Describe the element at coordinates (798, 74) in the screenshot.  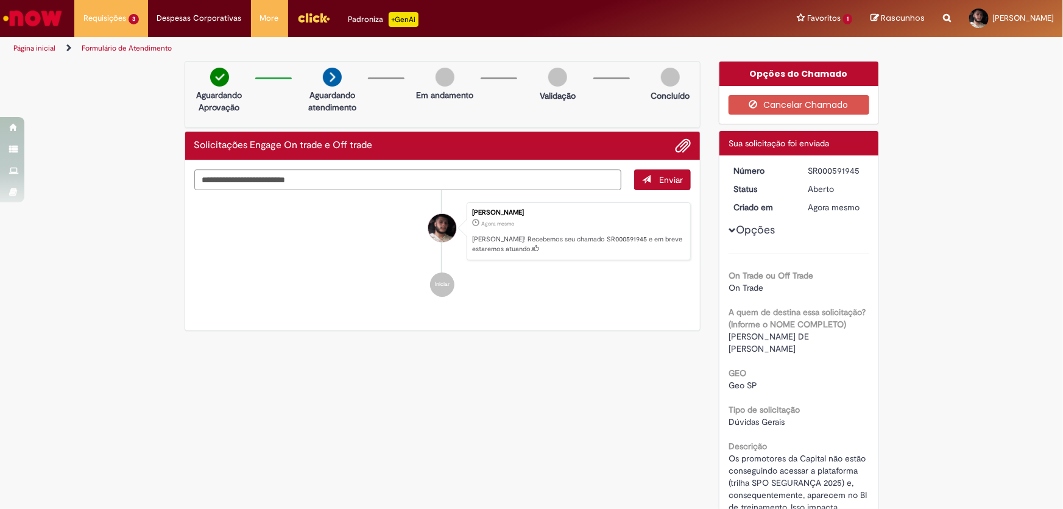
I see `div: Opções do Chamado` at that location.